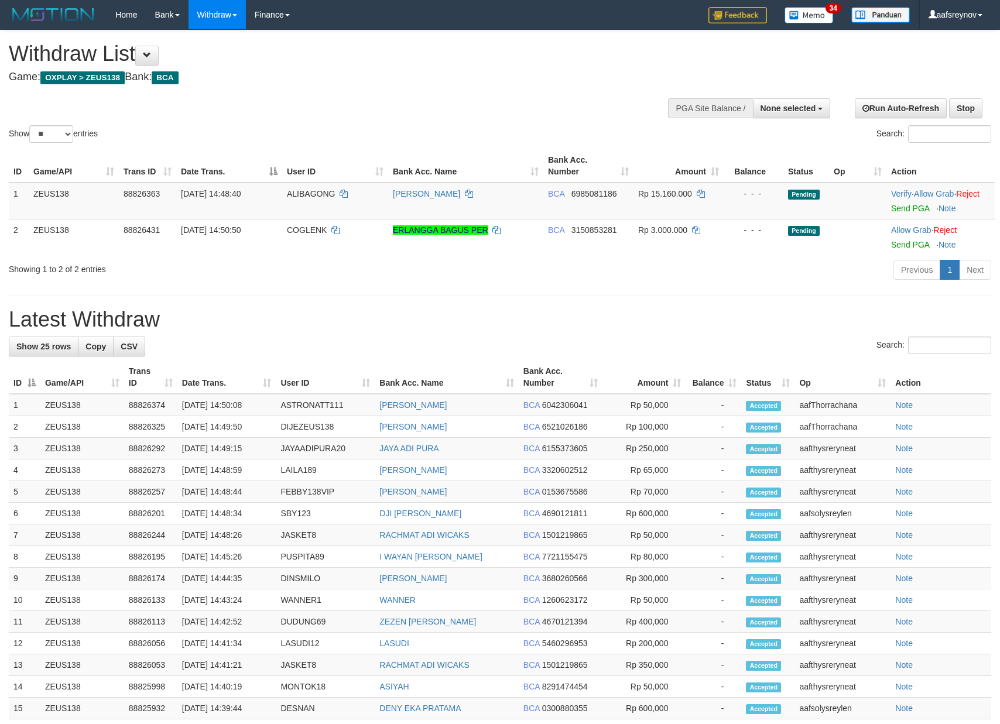 Image resolution: width=1000 pixels, height=724 pixels. I want to click on th: User ID: activate to sort column ascending, so click(325, 377).